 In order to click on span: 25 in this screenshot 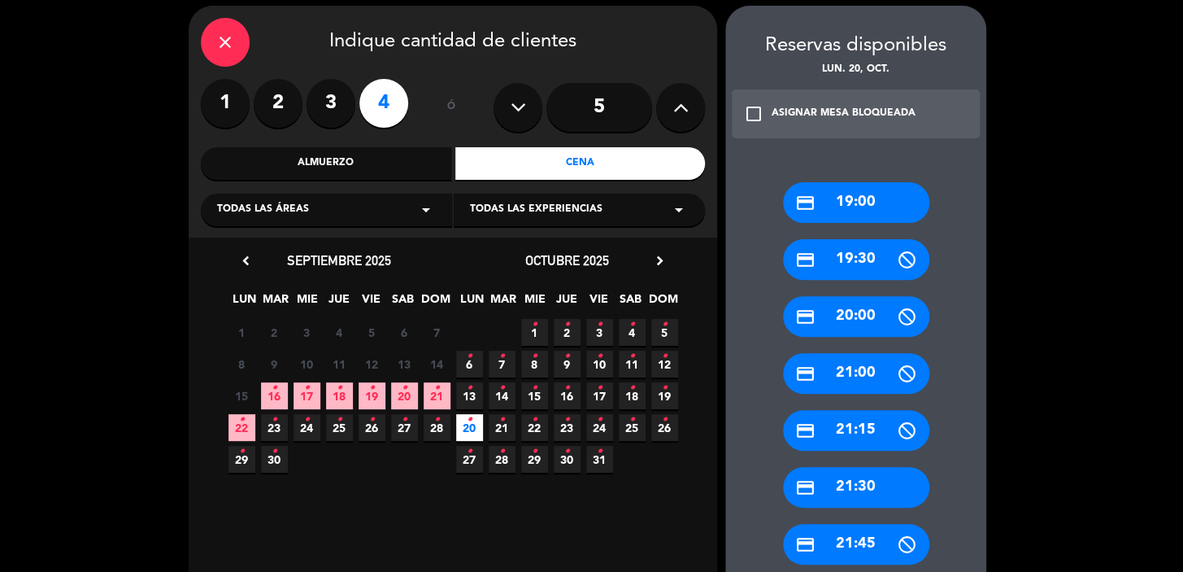, I will do `click(632, 427)`.